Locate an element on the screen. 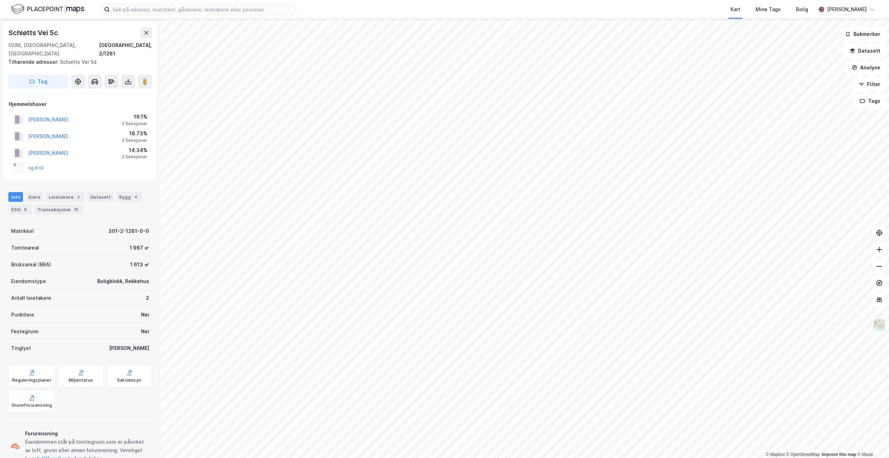 This screenshot has height=458, width=889. div: 14.34% is located at coordinates (134, 150).